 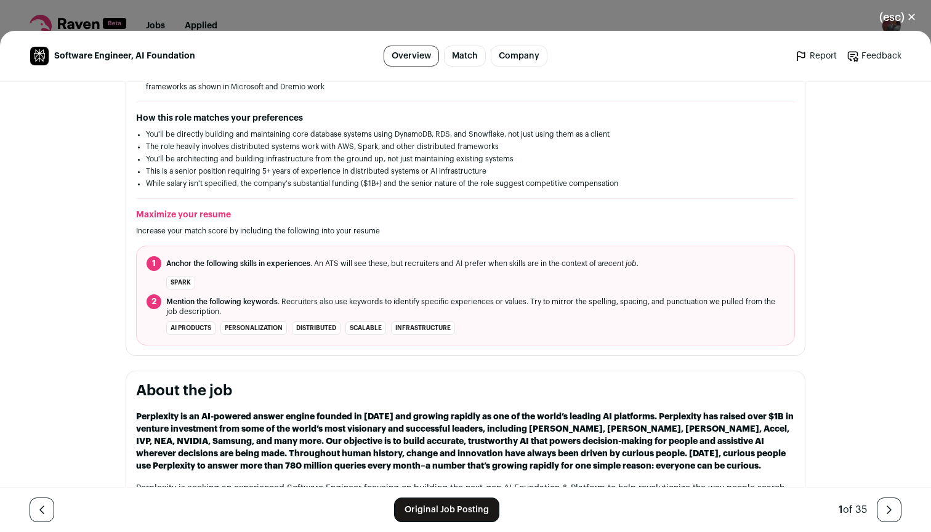 What do you see at coordinates (465, 56) in the screenshot?
I see `a: Match` at bounding box center [465, 56].